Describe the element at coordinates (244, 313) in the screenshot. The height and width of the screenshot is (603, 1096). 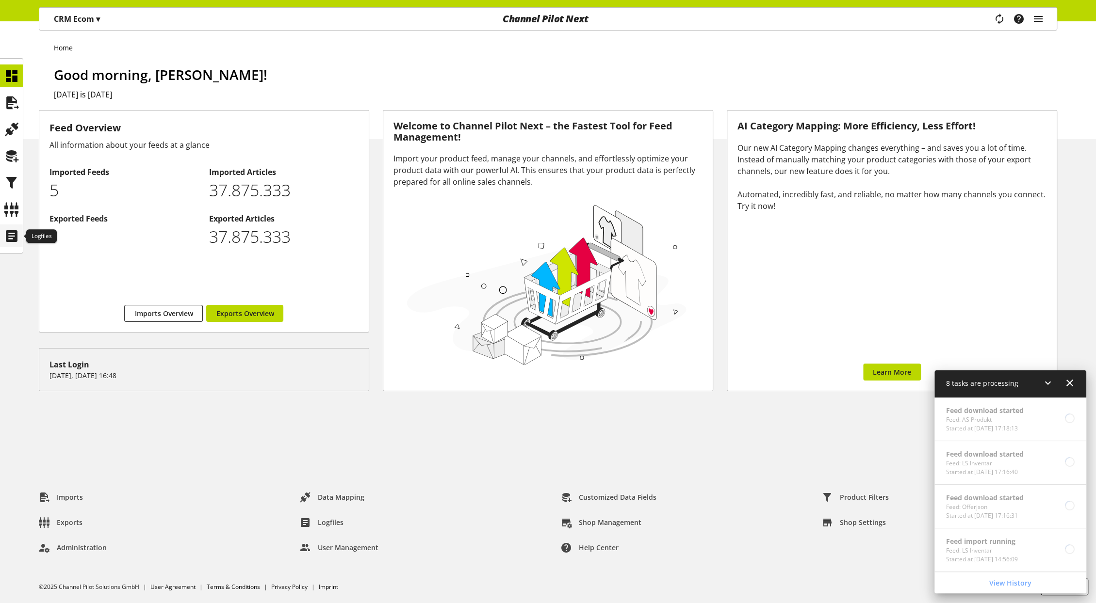
I see `span: Exports Overview` at that location.